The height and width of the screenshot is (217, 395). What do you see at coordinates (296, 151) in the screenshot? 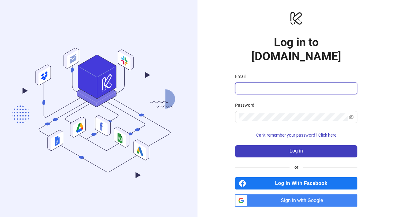
I see `span: Log in` at bounding box center [296, 151].